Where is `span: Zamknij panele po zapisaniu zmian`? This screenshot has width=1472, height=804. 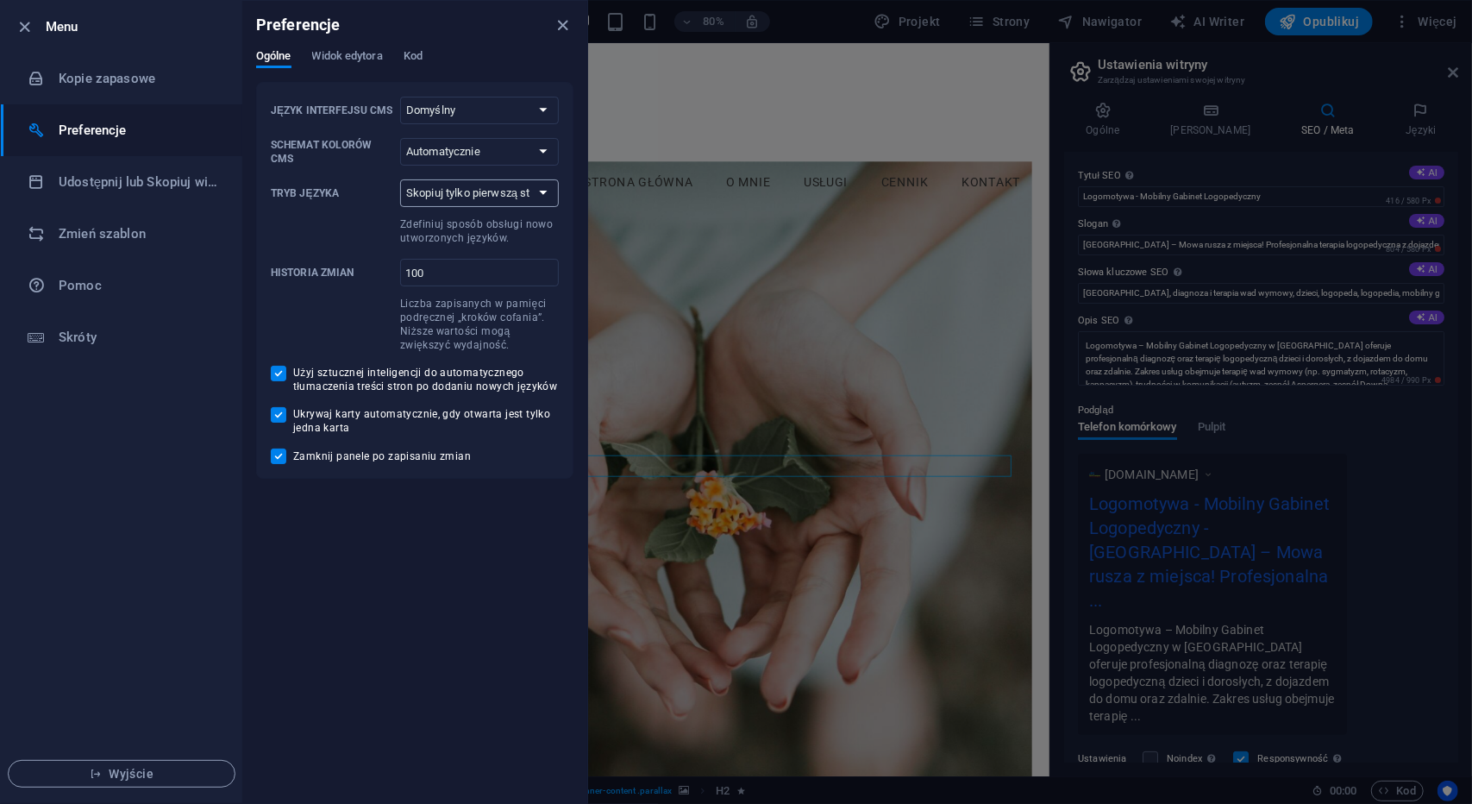
span: Zamknij panele po zapisaniu zmian is located at coordinates (382, 456).